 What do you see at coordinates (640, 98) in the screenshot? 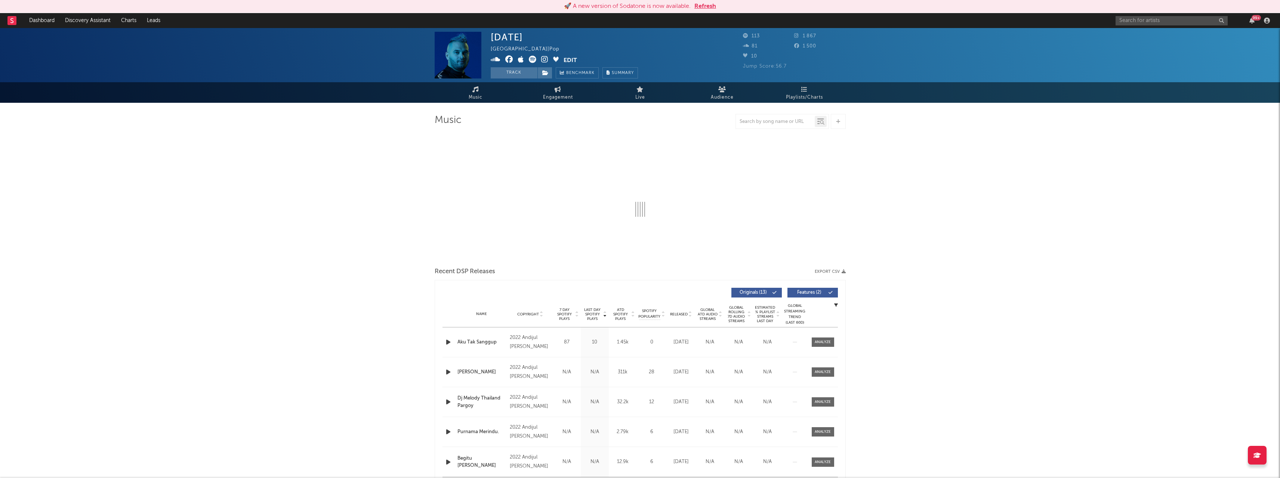
I see `span: Live` at bounding box center [640, 98].